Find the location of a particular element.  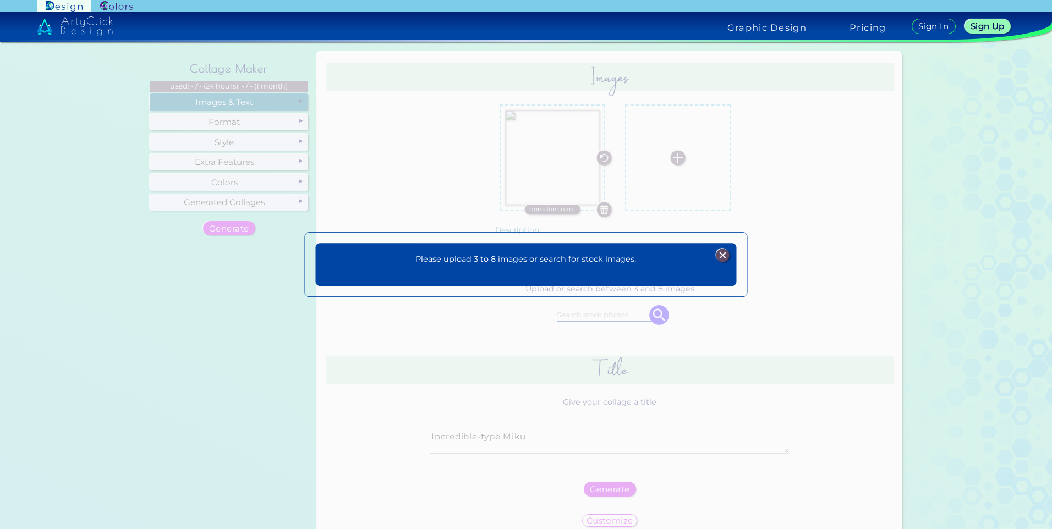

img: artyclick_design_logo_white_combined_path.svg is located at coordinates (75, 26).